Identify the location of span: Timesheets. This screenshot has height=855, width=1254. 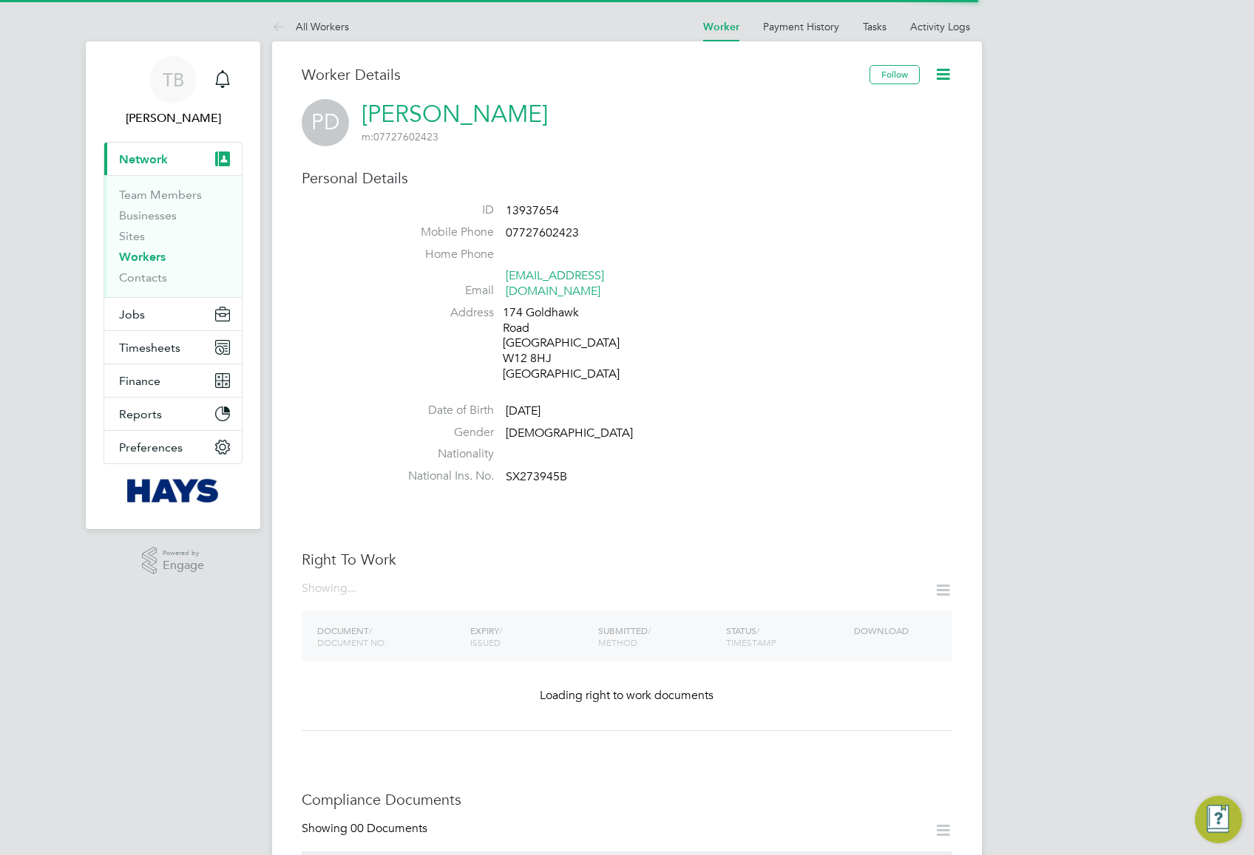
(149, 347).